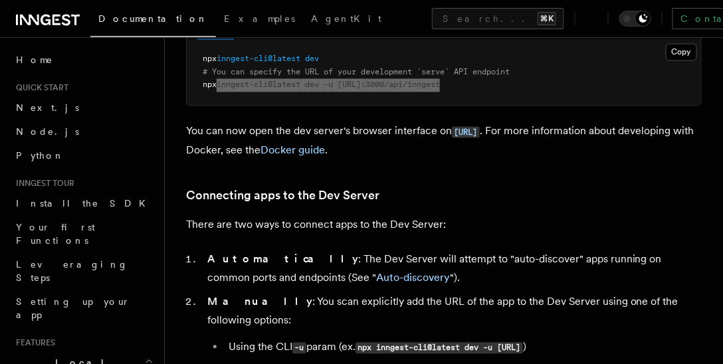 Image resolution: width=723 pixels, height=364 pixels. What do you see at coordinates (33, 343) in the screenshot?
I see `span: Features` at bounding box center [33, 343].